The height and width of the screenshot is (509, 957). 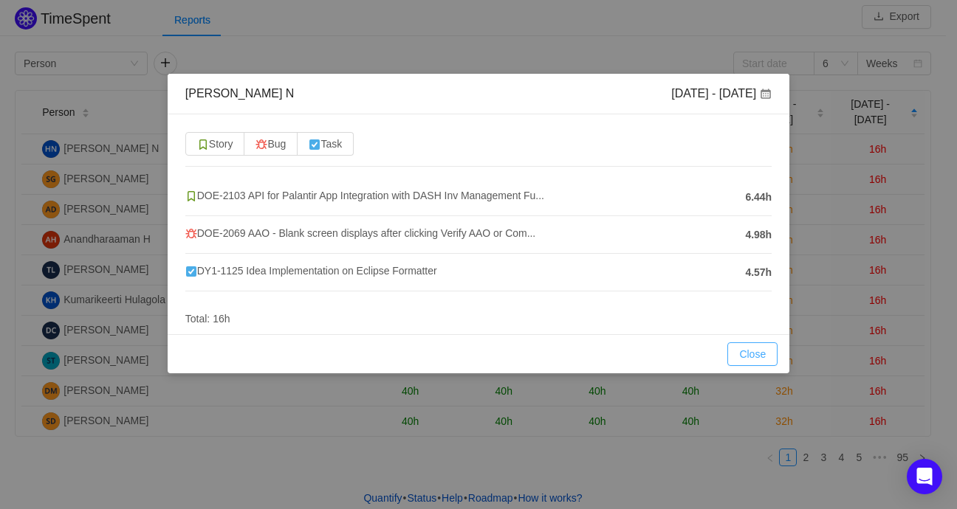 I want to click on button: Close, so click(x=752, y=354).